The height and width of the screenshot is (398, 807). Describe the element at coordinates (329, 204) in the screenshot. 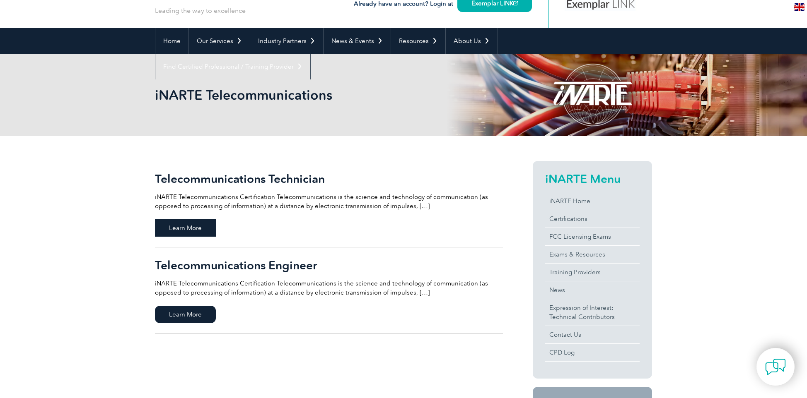

I see `a: Telecommunications Technician iNARTE Telecommunications Certification Telecommunications is the s...` at that location.